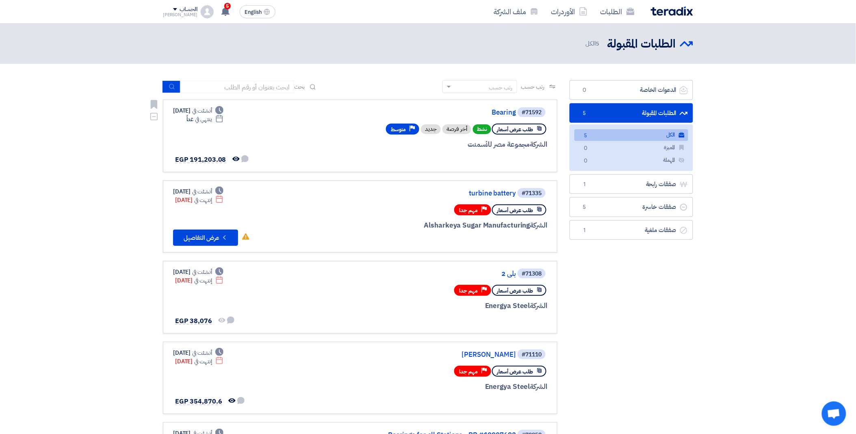 The height and width of the screenshot is (434, 856). What do you see at coordinates (531, 113) in the screenshot?
I see `div: #71592` at bounding box center [531, 113].